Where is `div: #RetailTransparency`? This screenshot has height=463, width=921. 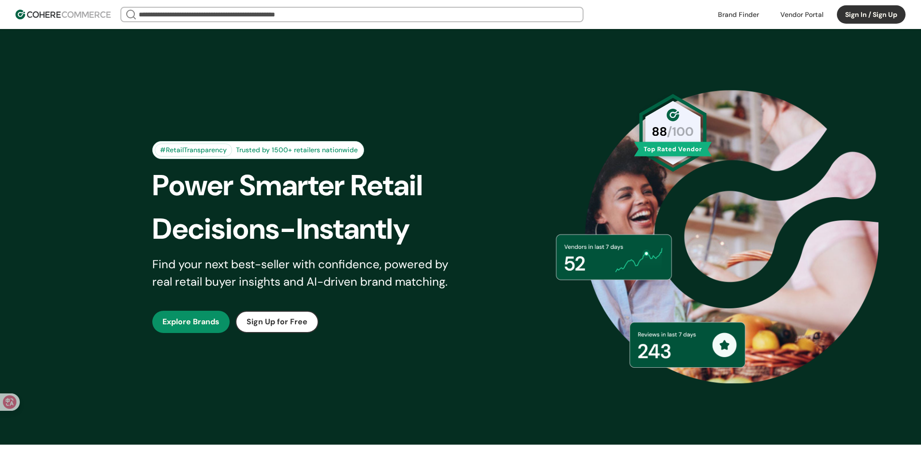
div: #RetailTransparency is located at coordinates (193, 150).